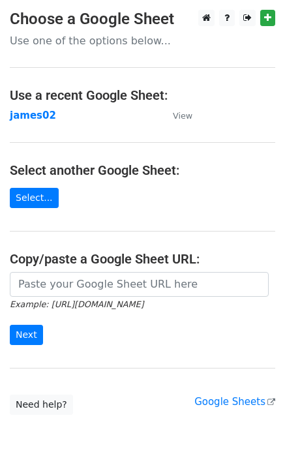  What do you see at coordinates (26, 334) in the screenshot?
I see `input: Next` at bounding box center [26, 334].